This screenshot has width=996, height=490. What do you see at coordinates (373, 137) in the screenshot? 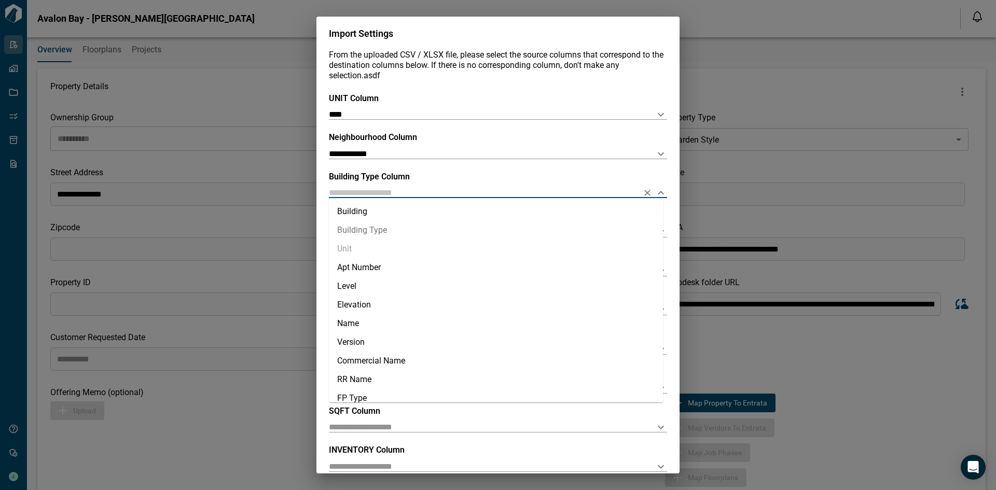
I see `span: Neighbourhood Column` at bounding box center [373, 137].